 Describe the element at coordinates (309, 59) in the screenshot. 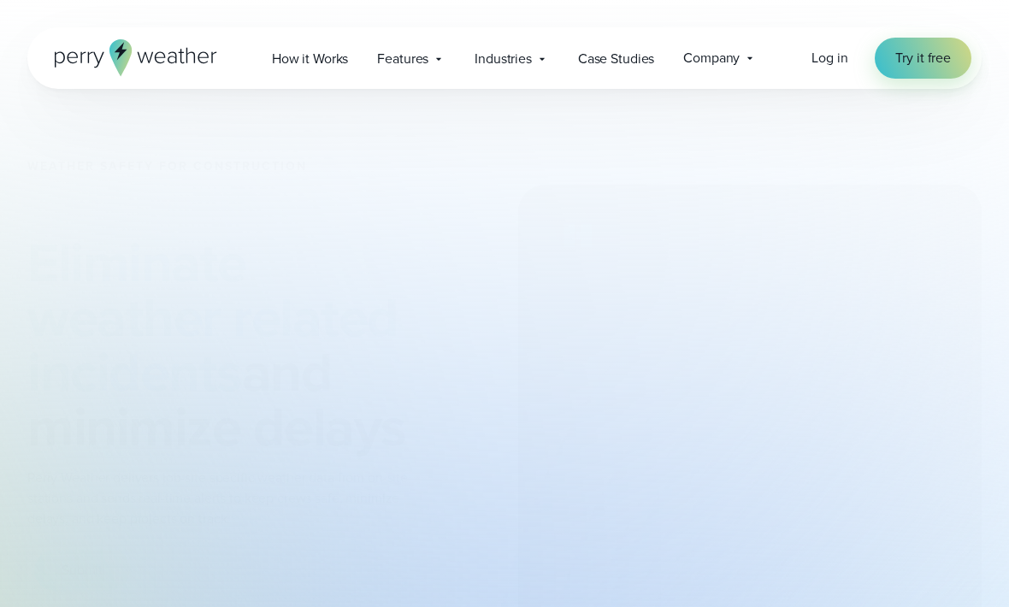

I see `span: How it Works` at that location.